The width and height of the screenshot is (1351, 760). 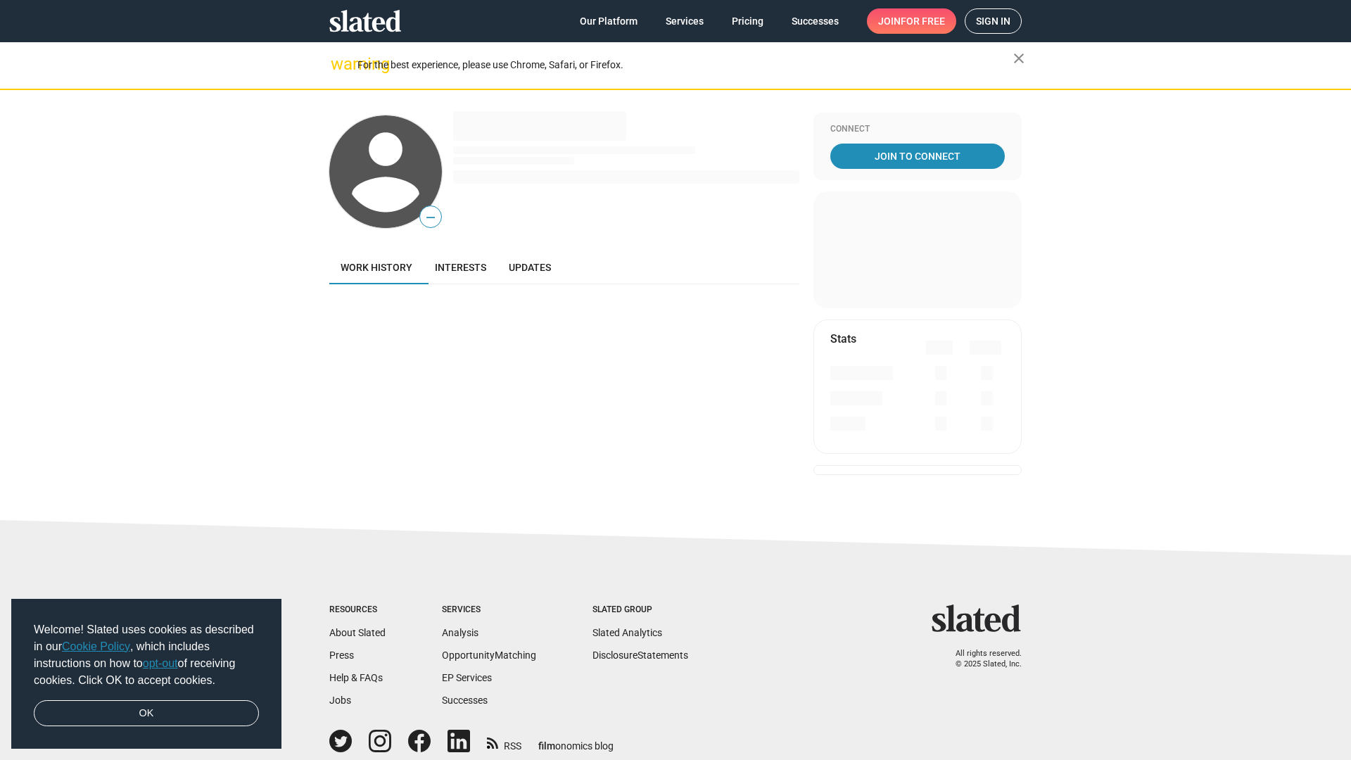 I want to click on a: opt-out, so click(x=160, y=663).